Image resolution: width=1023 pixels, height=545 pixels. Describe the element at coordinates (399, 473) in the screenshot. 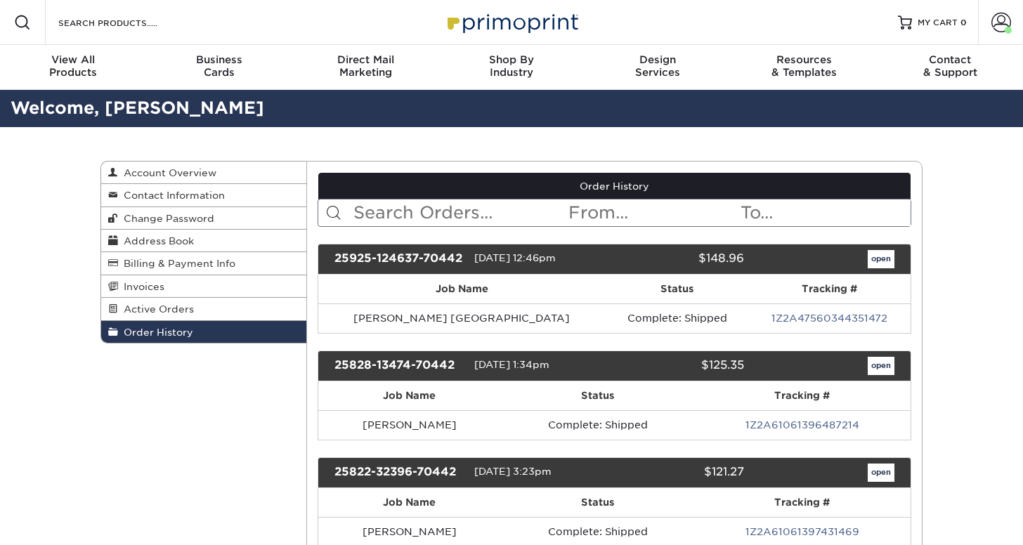

I see `div: 25822-32396-70442` at that location.